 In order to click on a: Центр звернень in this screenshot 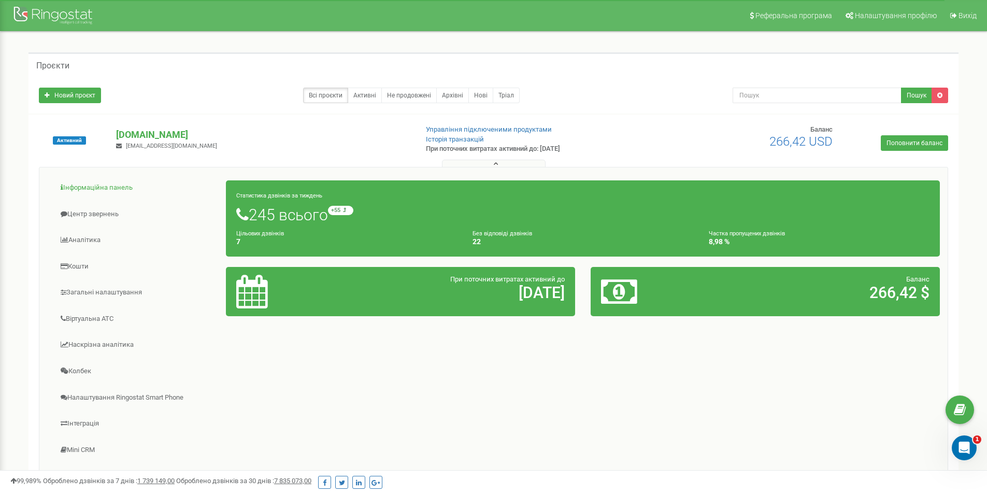, I will do `click(137, 214)`.